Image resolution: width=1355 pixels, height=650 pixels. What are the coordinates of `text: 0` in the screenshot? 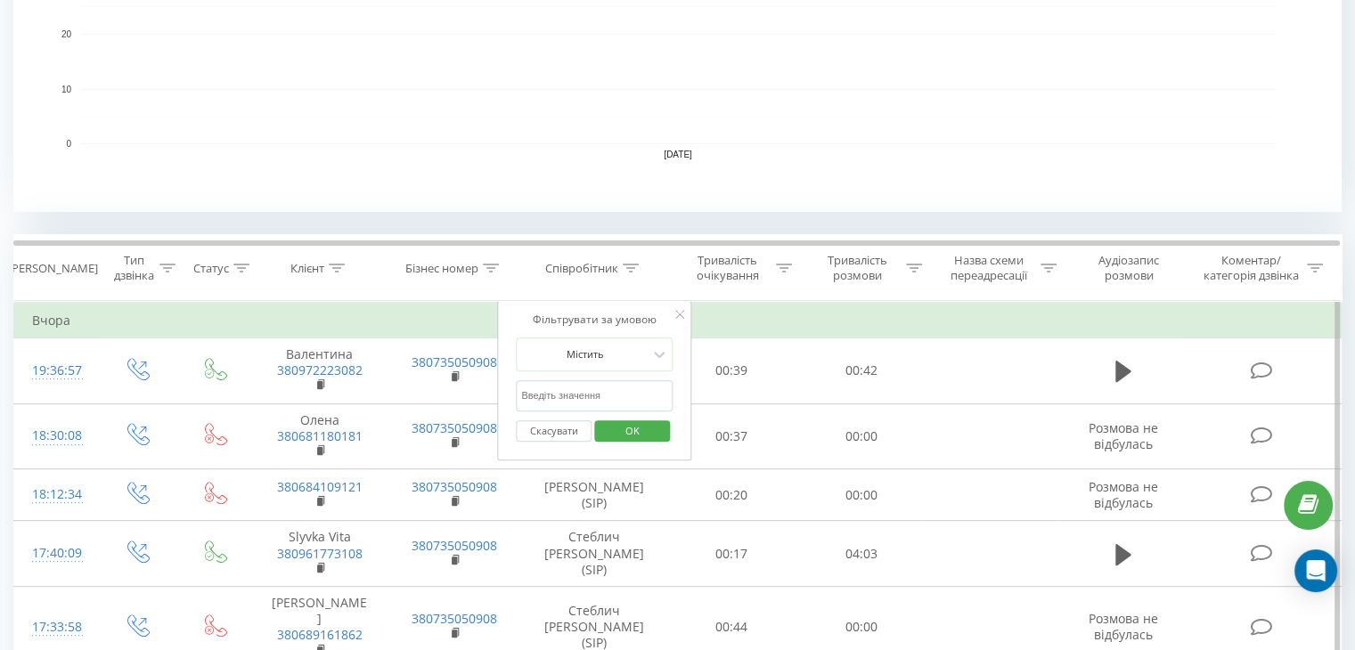 It's located at (69, 143).